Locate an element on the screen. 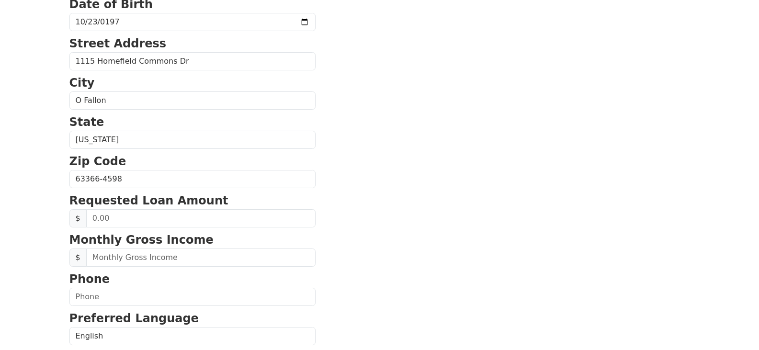 Image resolution: width=759 pixels, height=350 pixels. strong: Requested Loan Amount is located at coordinates (149, 201).